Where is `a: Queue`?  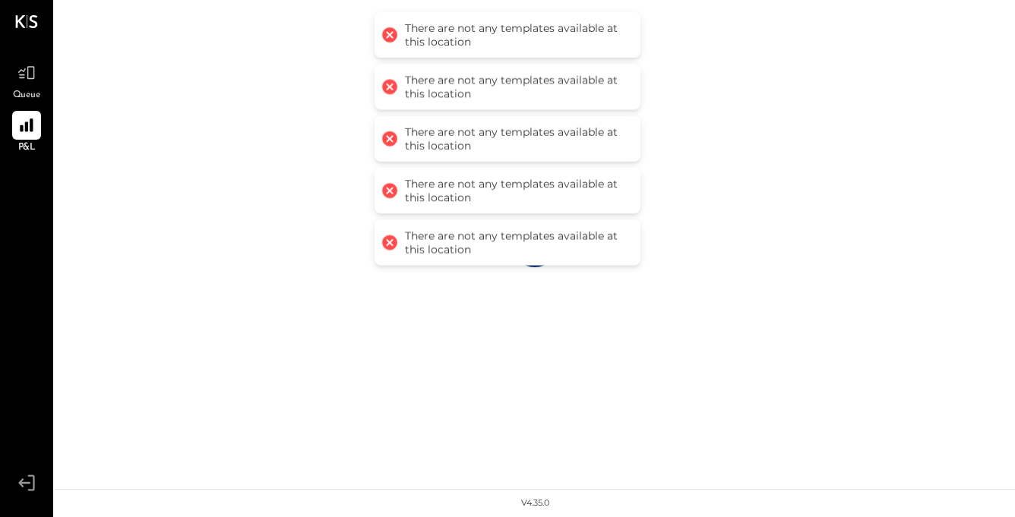 a: Queue is located at coordinates (27, 81).